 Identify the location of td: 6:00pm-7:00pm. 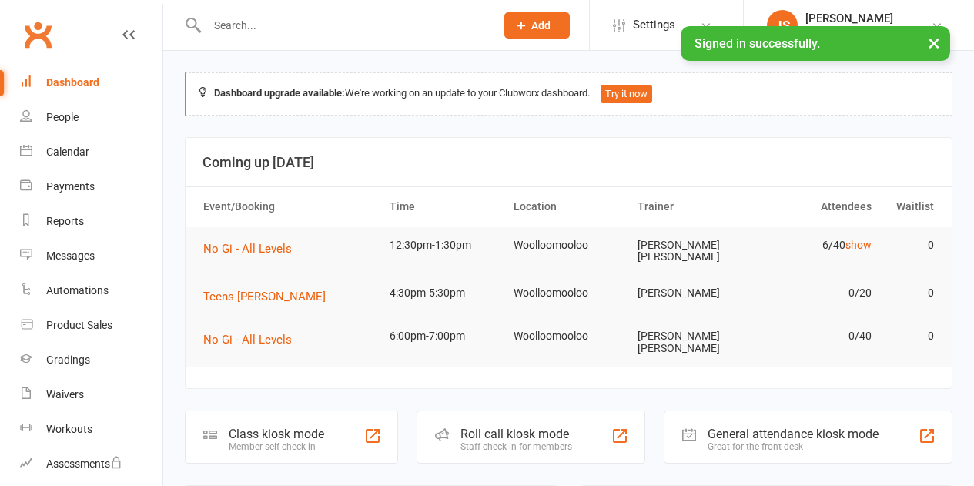
(444, 336).